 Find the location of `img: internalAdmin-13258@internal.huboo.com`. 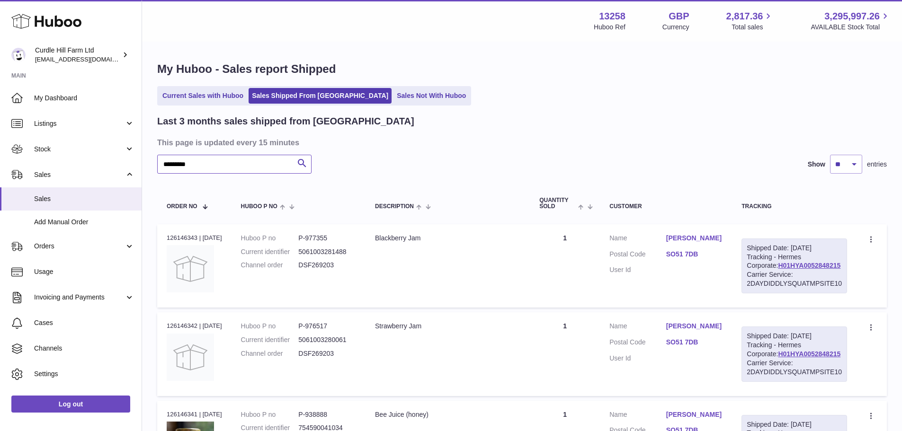

img: internalAdmin-13258@internal.huboo.com is located at coordinates (18, 55).